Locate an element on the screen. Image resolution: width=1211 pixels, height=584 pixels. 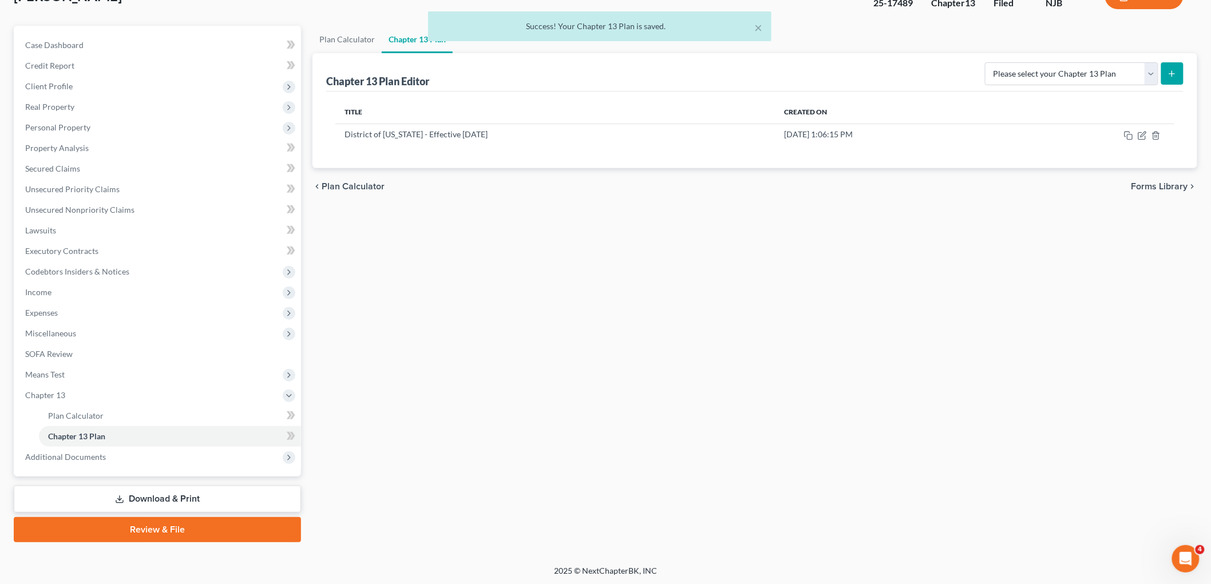
a: Plan Calculator is located at coordinates (170, 416).